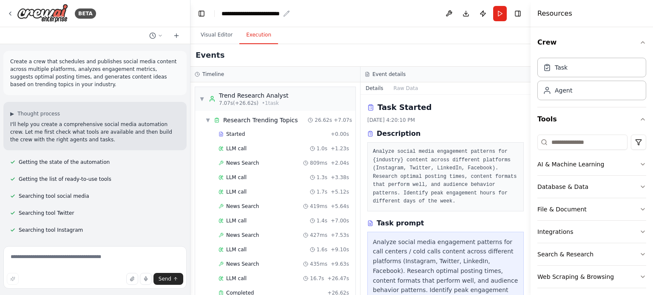  Describe the element at coordinates (64, 162) in the screenshot. I see `span: Getting the state of the automation` at that location.